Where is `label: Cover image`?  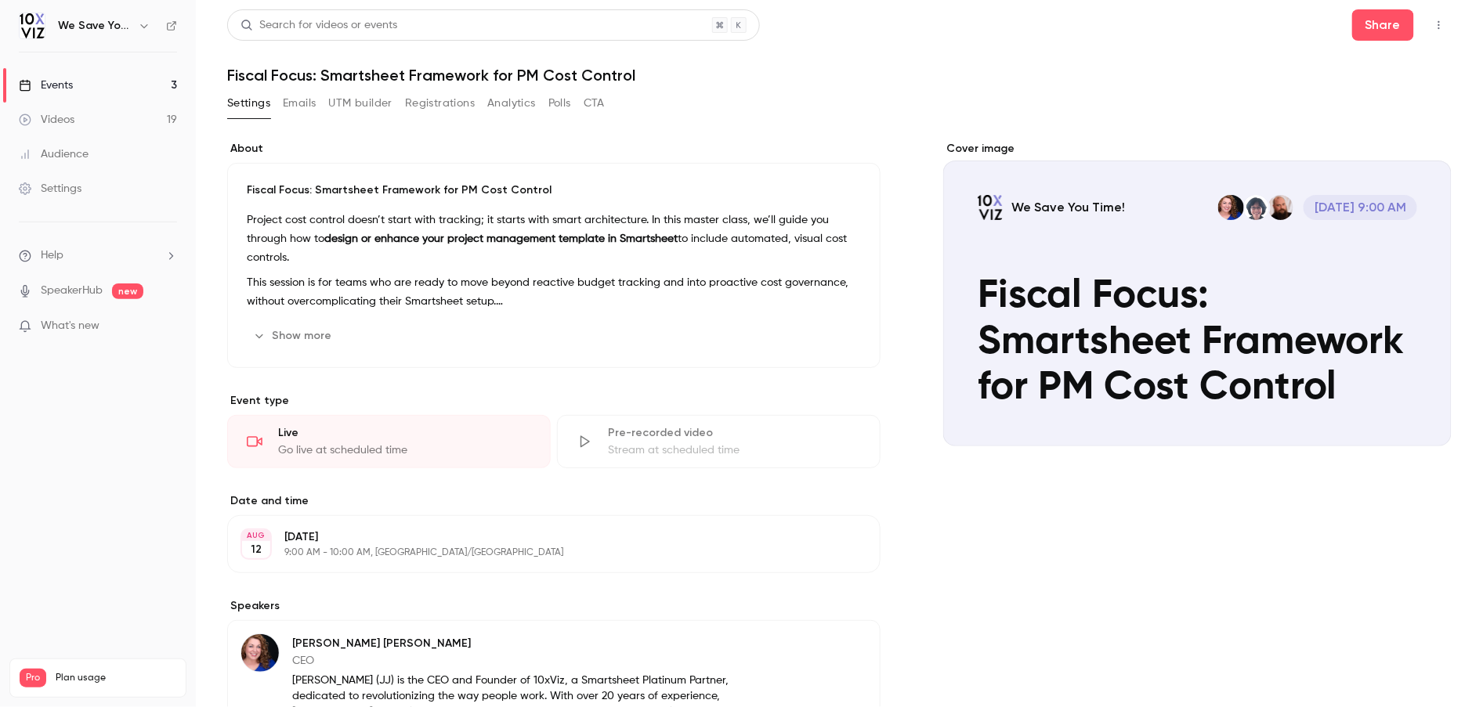
label: Cover image is located at coordinates (1197, 149).